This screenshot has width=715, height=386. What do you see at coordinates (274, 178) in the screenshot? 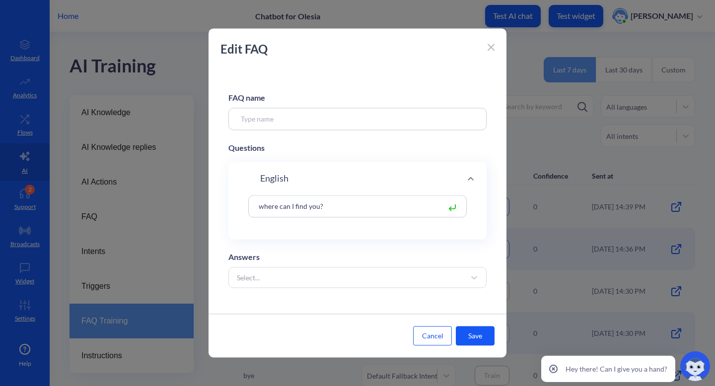
I see `span: English` at bounding box center [274, 178].